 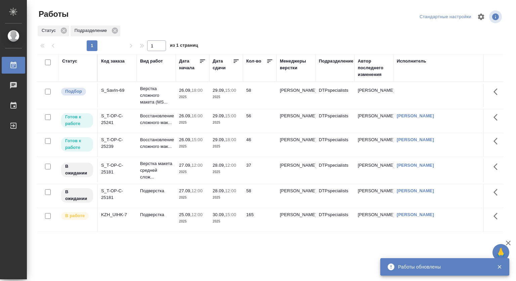 I want to click on div: S_T-OP-C-25239, so click(x=117, y=143).